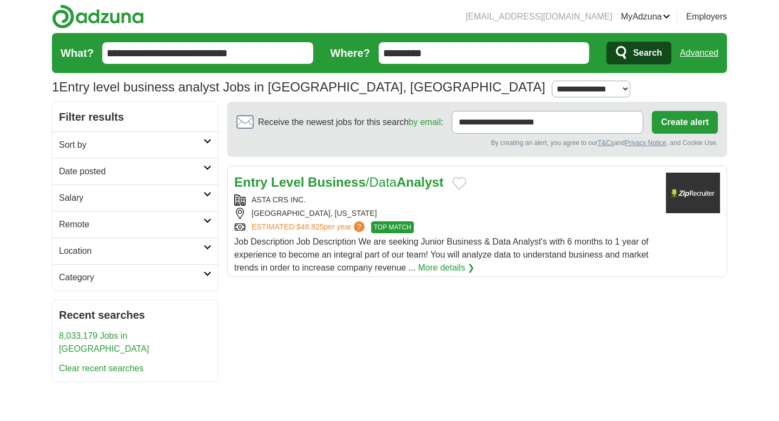 The width and height of the screenshot is (779, 421). I want to click on a: Sort by, so click(135, 145).